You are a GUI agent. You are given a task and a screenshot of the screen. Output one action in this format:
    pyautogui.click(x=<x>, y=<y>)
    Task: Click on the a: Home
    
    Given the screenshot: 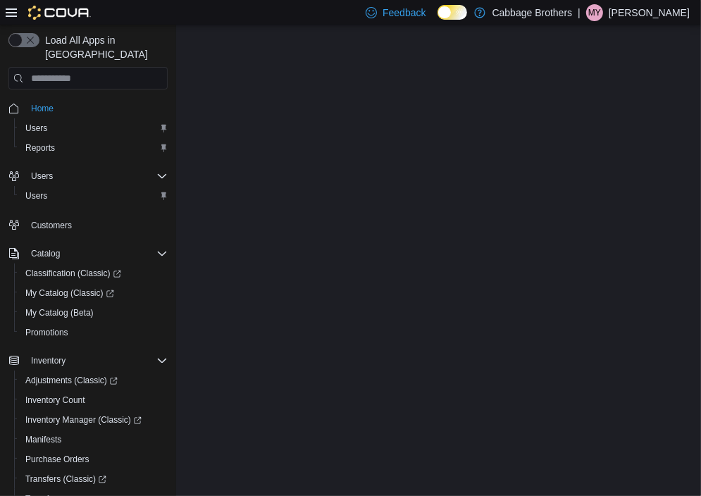 What is the action you would take?
    pyautogui.click(x=42, y=109)
    